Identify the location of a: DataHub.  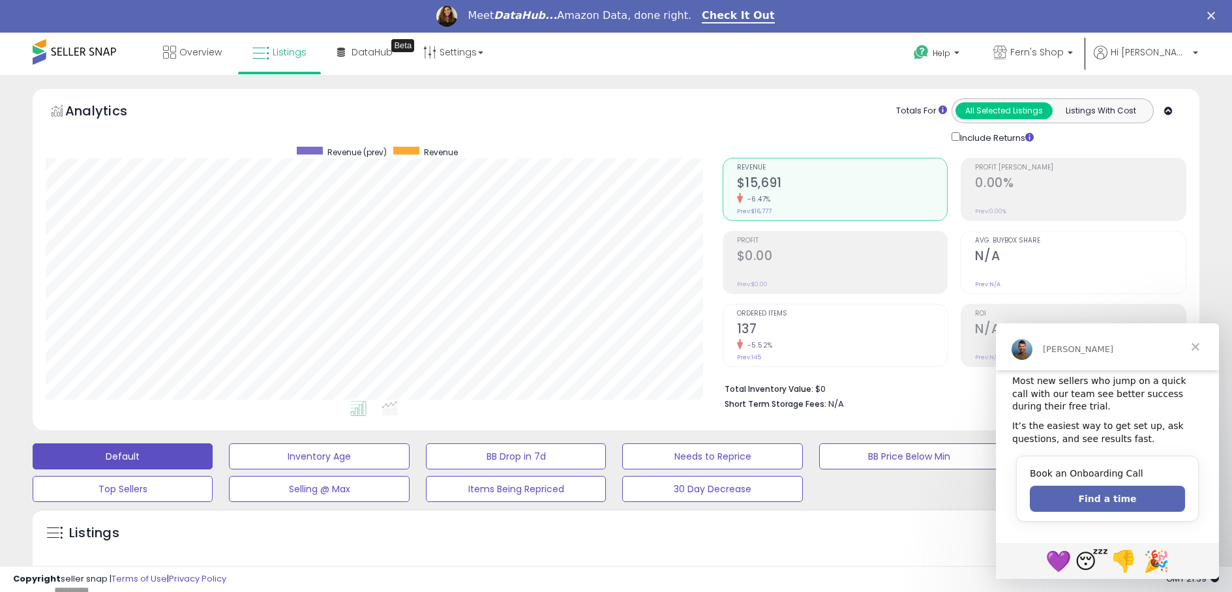
(365, 52).